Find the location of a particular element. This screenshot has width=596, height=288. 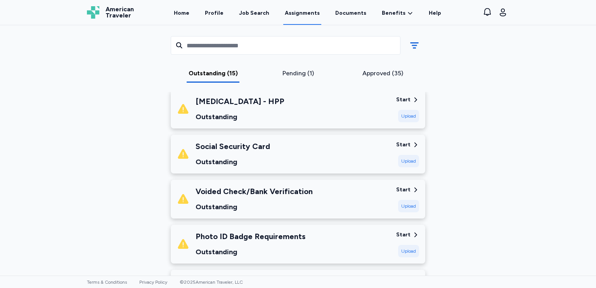

div: Pending (1) is located at coordinates (298, 73).